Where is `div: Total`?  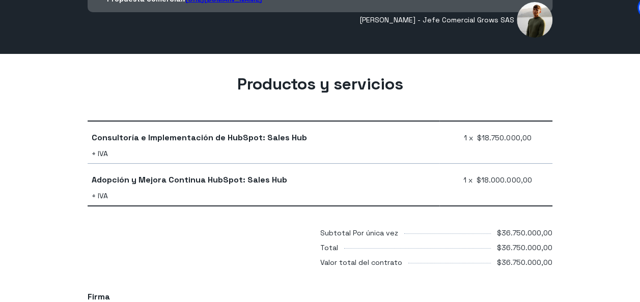
div: Total is located at coordinates (329, 249).